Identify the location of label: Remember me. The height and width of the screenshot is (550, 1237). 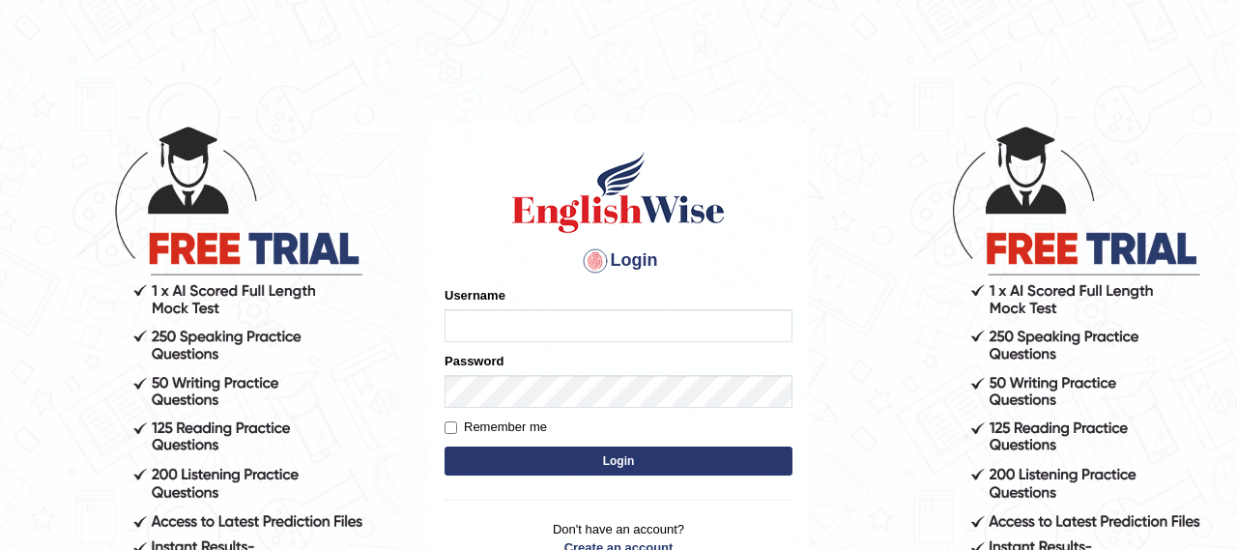
(496, 427).